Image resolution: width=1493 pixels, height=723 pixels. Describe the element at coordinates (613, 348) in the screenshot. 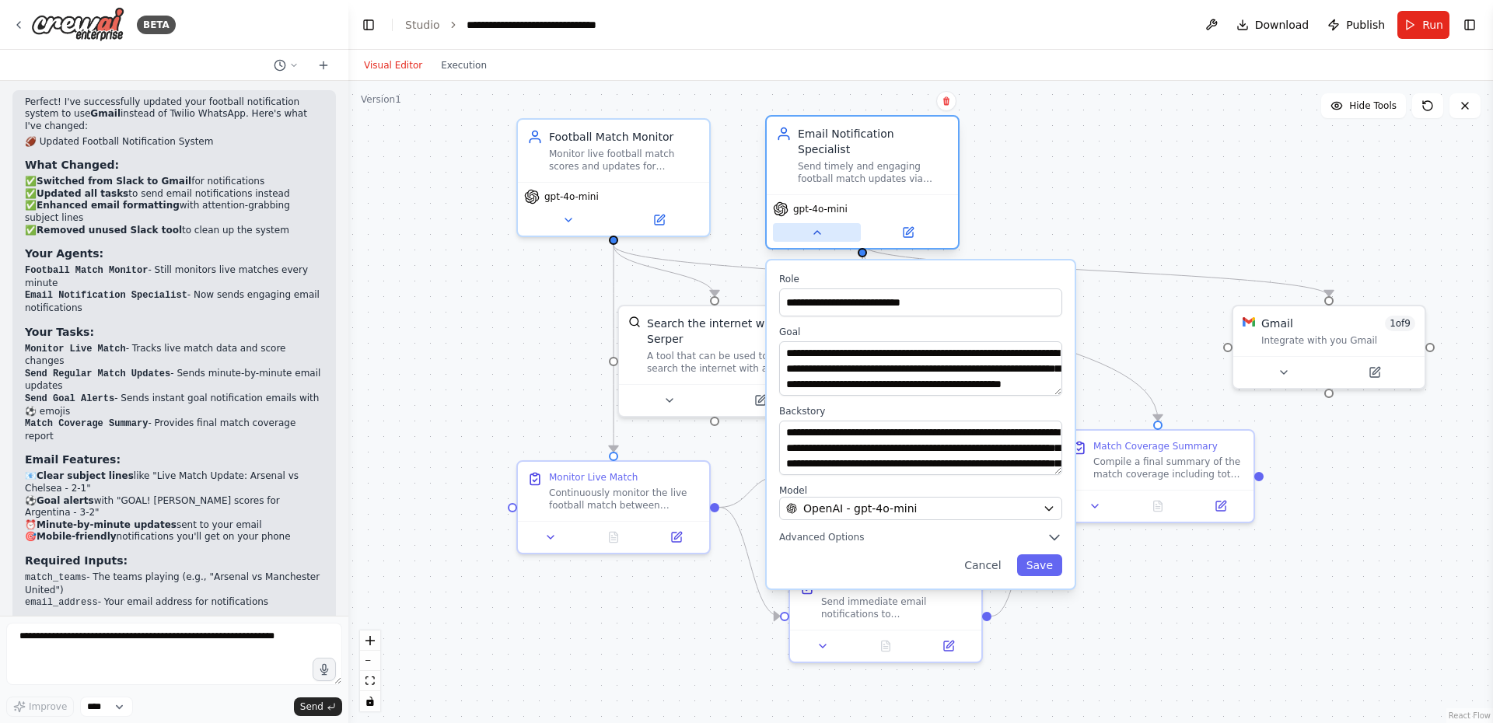

I see `g: Edge from f7e3114a-dacb-49fb-a4b2-45e1bc6f0a80 to e4b7e59f-8854-4a28-9e9d-a17d793da0d1` at that location.